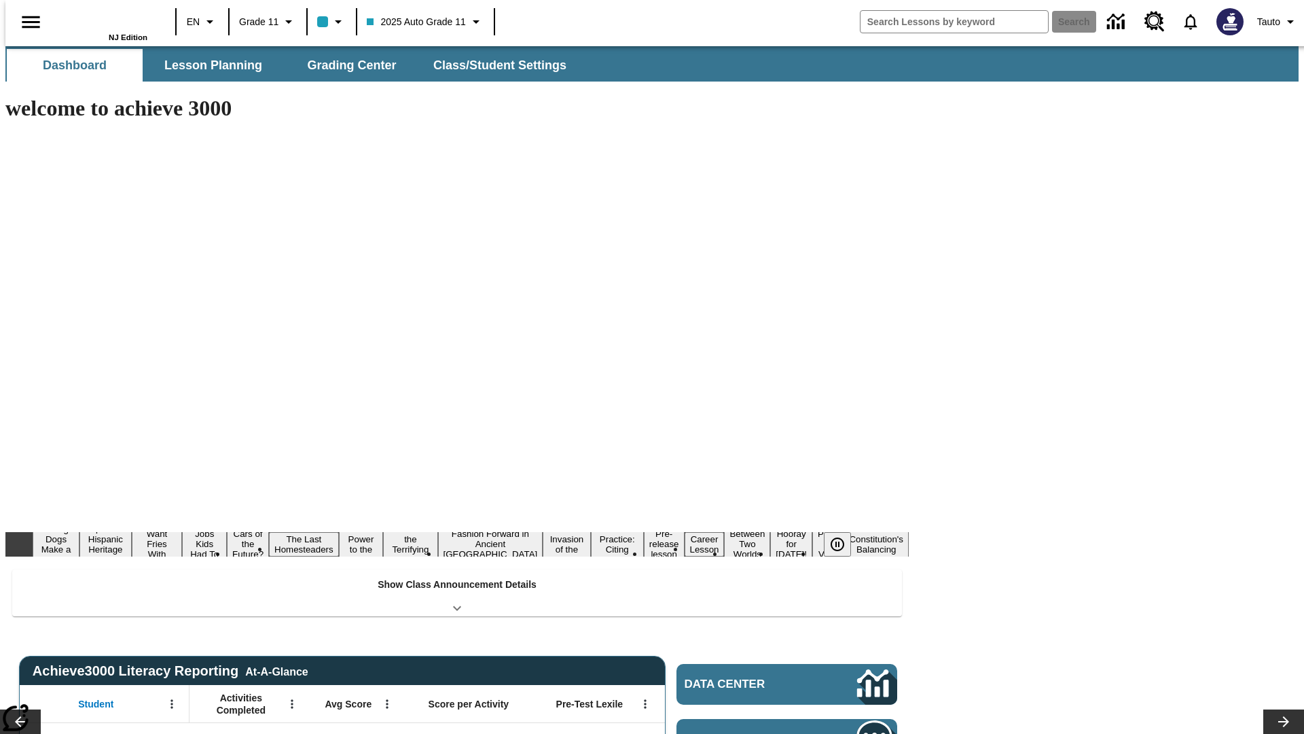 This screenshot has width=1304, height=734. I want to click on span: Student, so click(96, 704).